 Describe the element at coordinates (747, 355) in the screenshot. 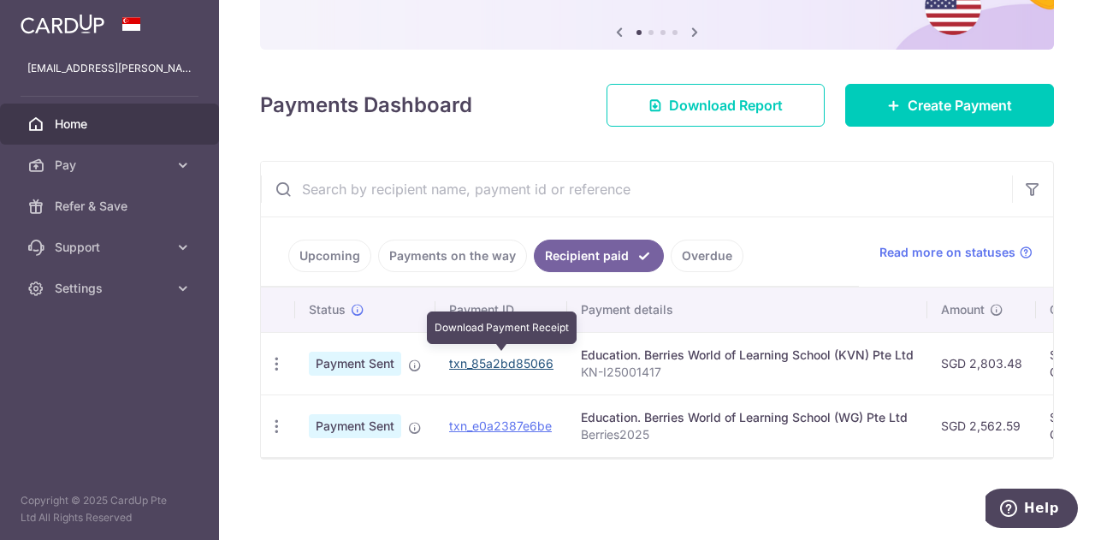

I see `div: Education. Berries World of Learning School (KVN) Pte Ltd` at that location.